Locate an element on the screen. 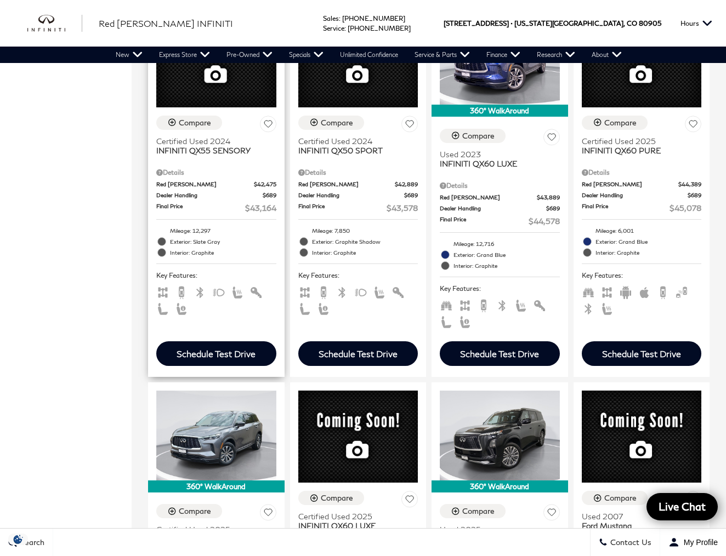 This screenshot has width=726, height=556. span: Apple Car-Play is located at coordinates (644, 291).